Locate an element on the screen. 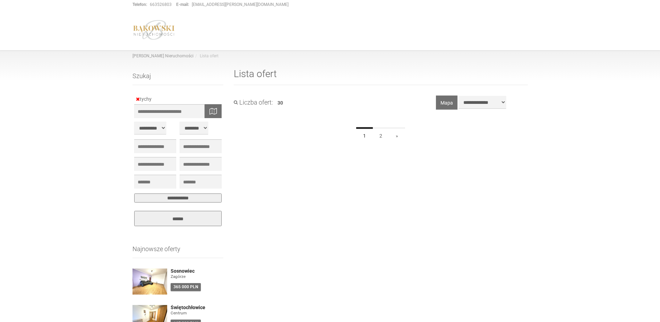 The image size is (660, 322). h1: Lista ofert is located at coordinates (381, 77).